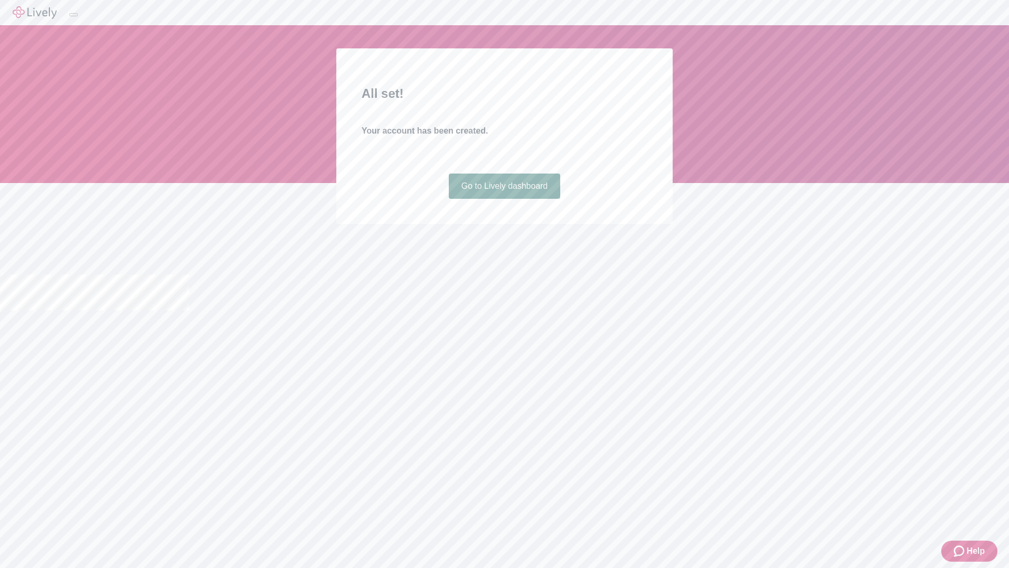 The width and height of the screenshot is (1009, 568). What do you see at coordinates (35, 13) in the screenshot?
I see `img: Lively` at bounding box center [35, 13].